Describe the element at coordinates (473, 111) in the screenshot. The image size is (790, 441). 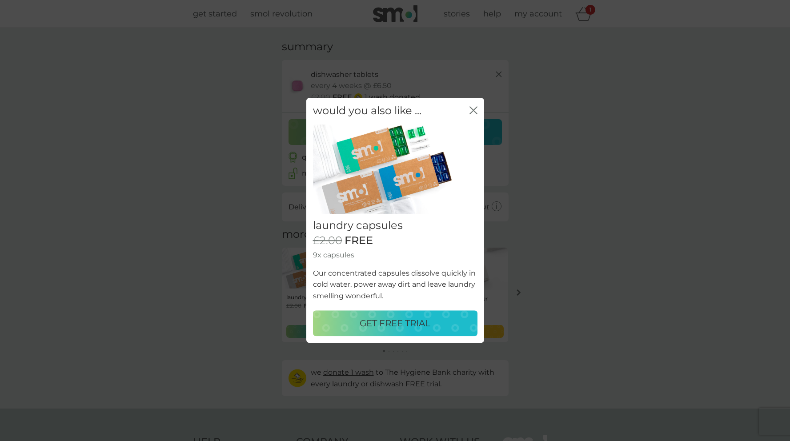
I see `button: close` at that location.